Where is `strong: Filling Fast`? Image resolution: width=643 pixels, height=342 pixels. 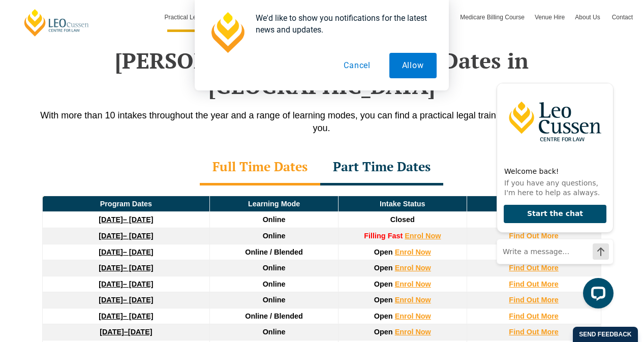
strong: Filling Fast is located at coordinates (383, 236).